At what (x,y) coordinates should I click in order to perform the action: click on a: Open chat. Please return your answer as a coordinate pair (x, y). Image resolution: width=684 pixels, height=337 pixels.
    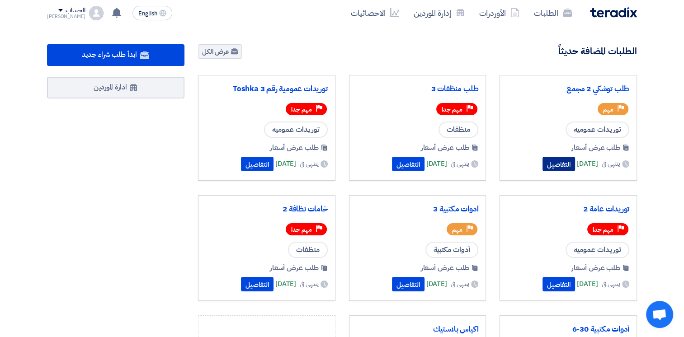
    Looking at the image, I should click on (660, 315).